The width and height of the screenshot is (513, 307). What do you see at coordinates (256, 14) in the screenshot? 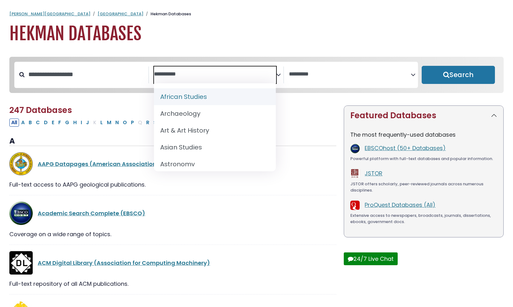
I see `nav: breadcrumb` at bounding box center [256, 14].